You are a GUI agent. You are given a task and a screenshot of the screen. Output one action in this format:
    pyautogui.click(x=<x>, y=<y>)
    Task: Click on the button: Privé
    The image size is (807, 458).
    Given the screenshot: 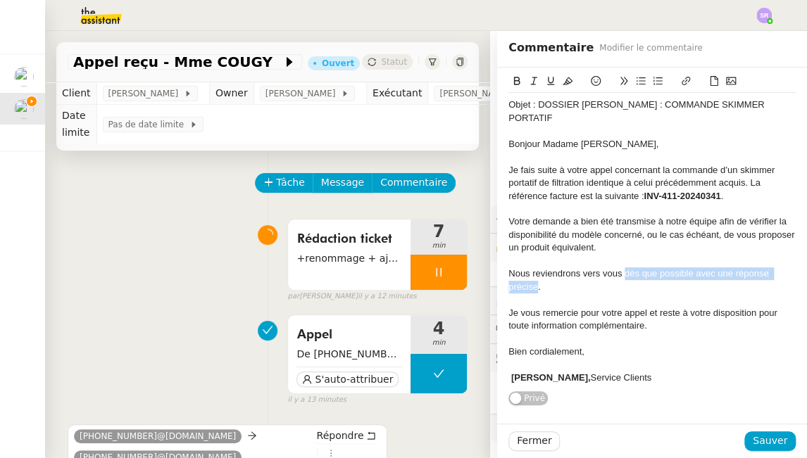 What is the action you would take?
    pyautogui.click(x=528, y=399)
    